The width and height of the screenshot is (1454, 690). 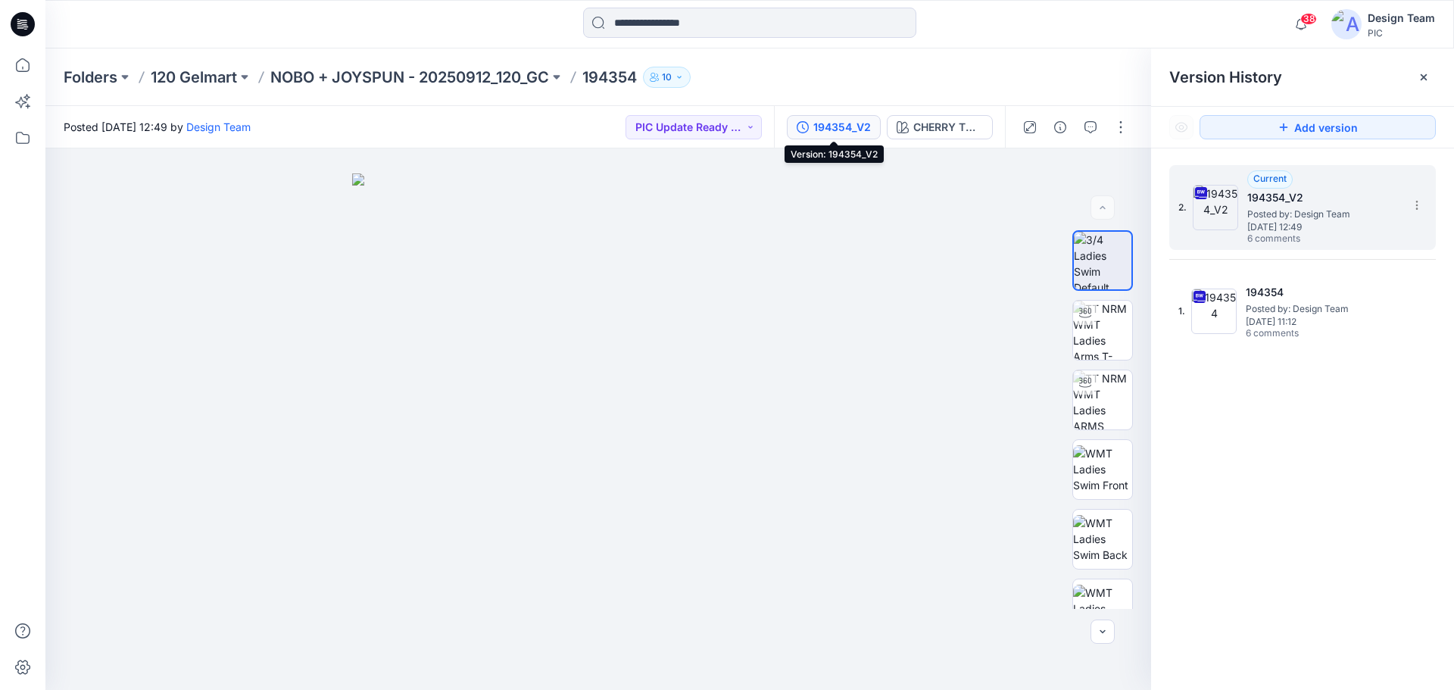 What do you see at coordinates (218, 126) in the screenshot?
I see `a: Design Team` at bounding box center [218, 126].